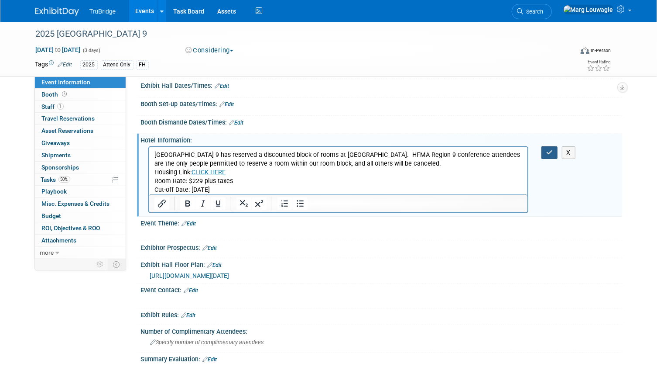 This screenshot has width=657, height=367. What do you see at coordinates (80, 118) in the screenshot?
I see `a: Travel Reservations` at bounding box center [80, 118].